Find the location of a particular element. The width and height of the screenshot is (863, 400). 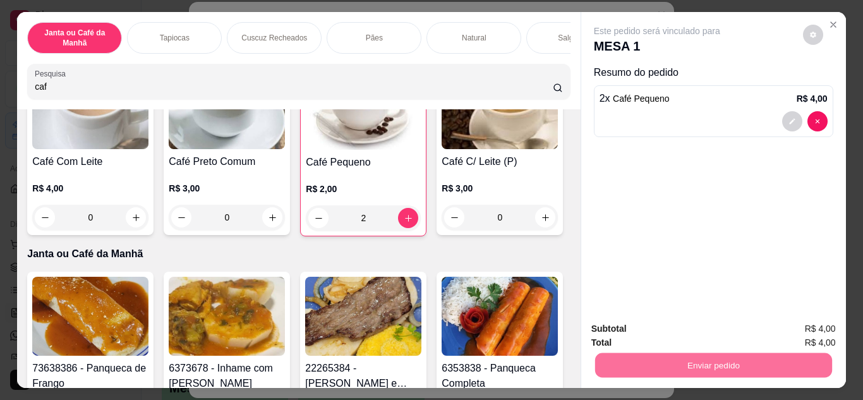

h4: Café Pequeno is located at coordinates (363, 162).